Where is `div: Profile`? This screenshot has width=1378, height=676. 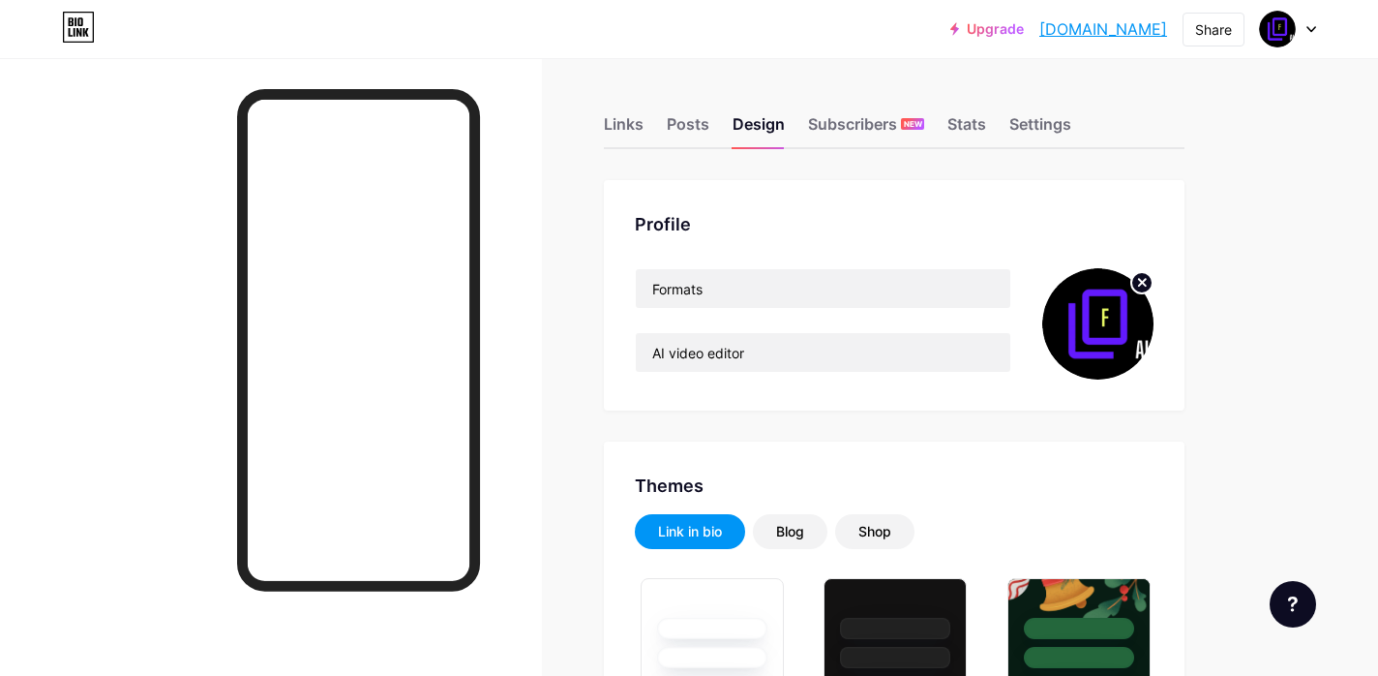 div: Profile is located at coordinates (894, 224).